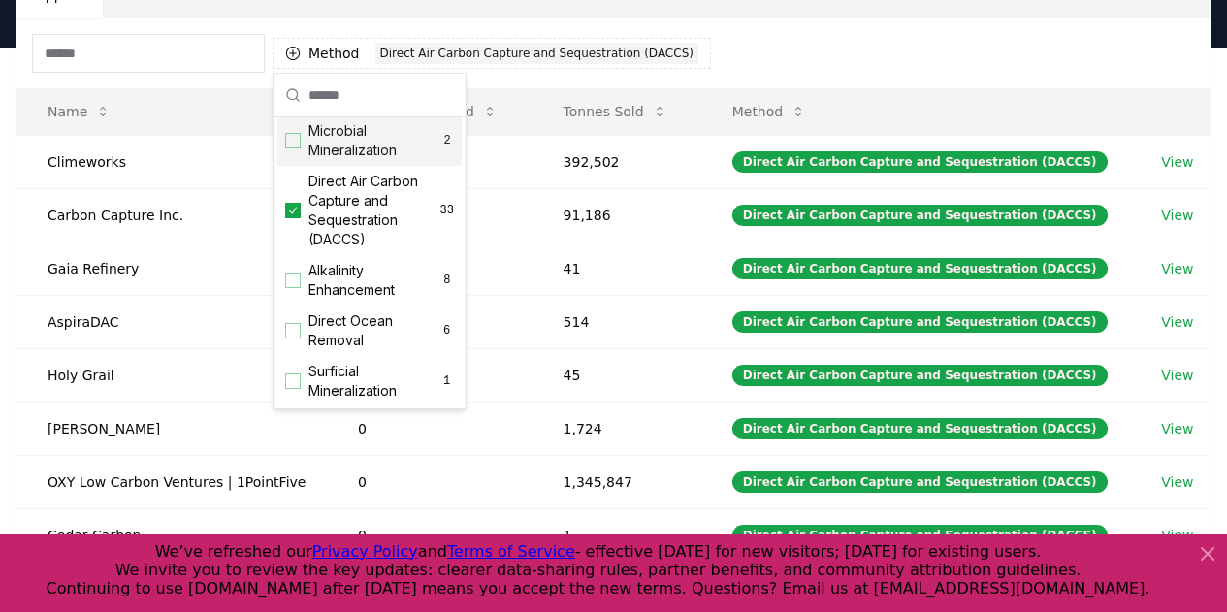  What do you see at coordinates (172, 214) in the screenshot?
I see `td: Carbon Capture Inc.` at bounding box center [172, 214].